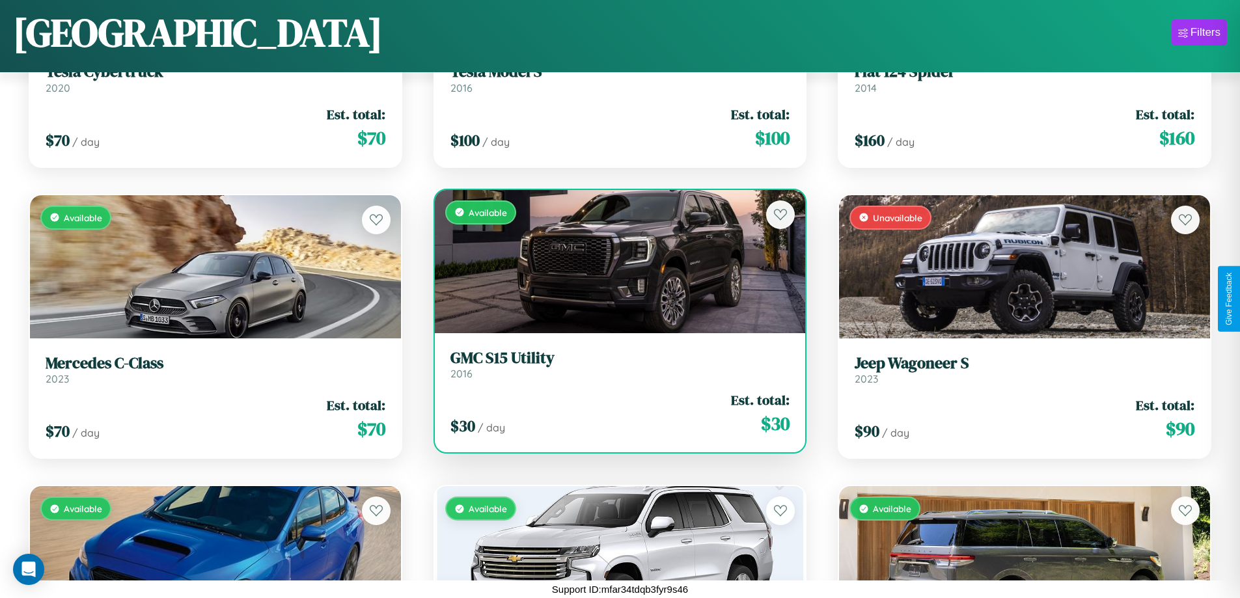  What do you see at coordinates (1199, 33) in the screenshot?
I see `button: Filters` at bounding box center [1199, 33].